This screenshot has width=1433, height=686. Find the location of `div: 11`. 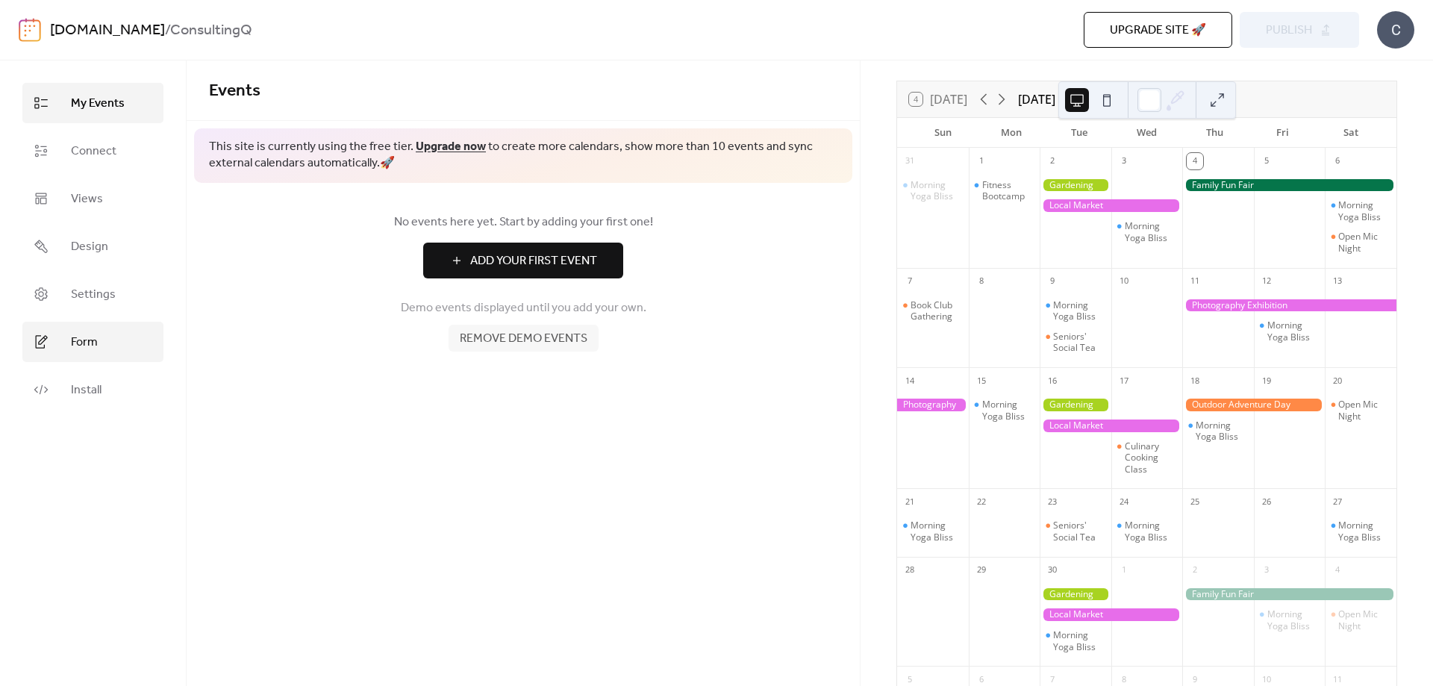

div: 11 is located at coordinates (1195, 281).